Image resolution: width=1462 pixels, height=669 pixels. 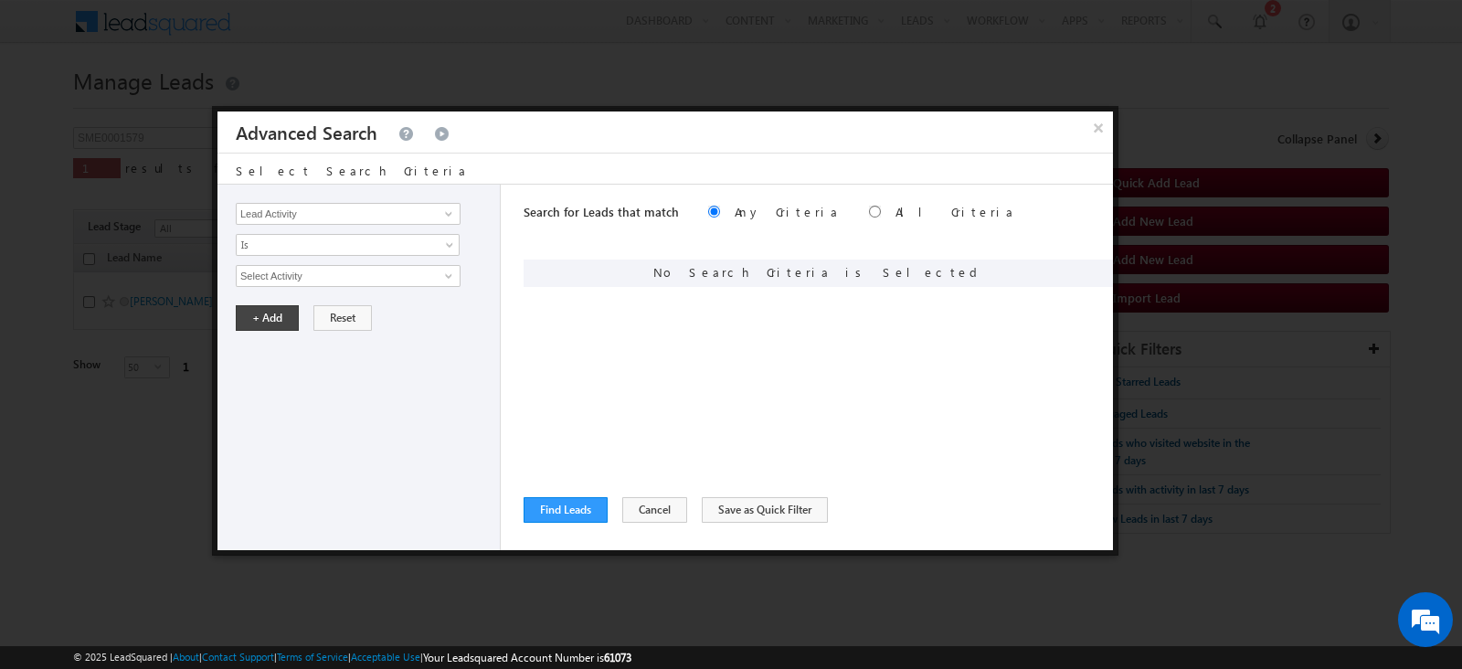 What do you see at coordinates (601, 211) in the screenshot?
I see `span: Search for Leads that match` at bounding box center [601, 211].